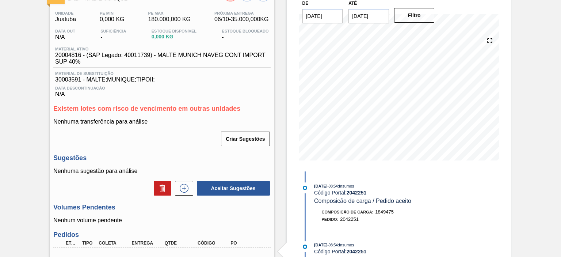  Describe the element at coordinates (162, 220) in the screenshot. I see `p: Nenhum volume pendente` at that location.